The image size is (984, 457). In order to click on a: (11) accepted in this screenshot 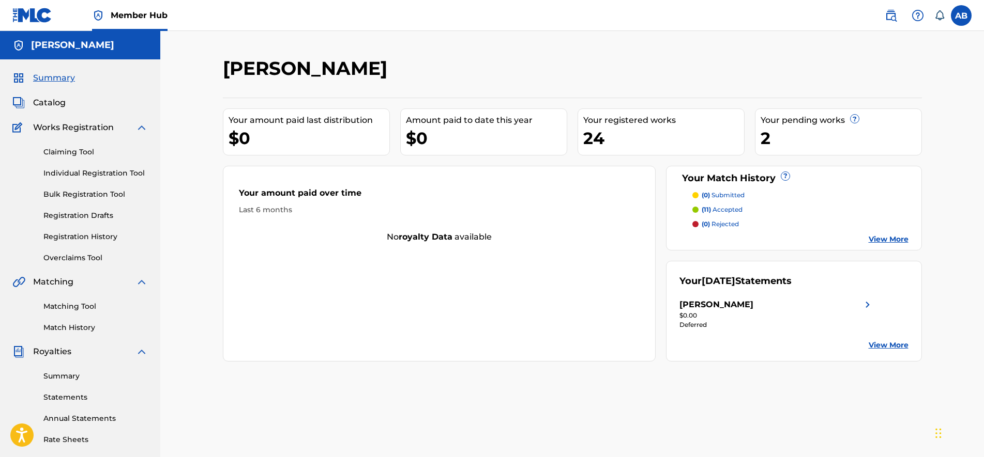, I will do `click(800, 210)`.